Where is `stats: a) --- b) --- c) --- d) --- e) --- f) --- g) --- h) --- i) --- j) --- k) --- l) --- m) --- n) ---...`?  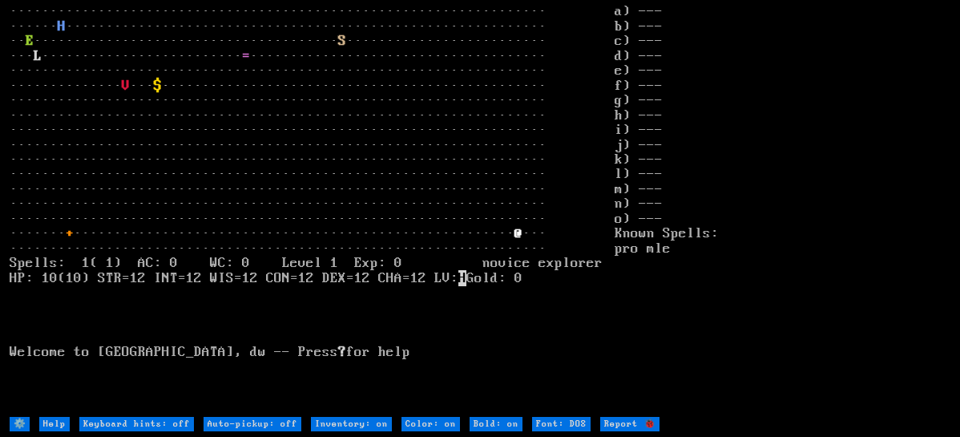
stats: a) --- b) --- c) --- d) --- e) --- f) --- g) --- h) --- i) --- j) --- k) --- l) --- m) --- n) ---... is located at coordinates (782, 209).